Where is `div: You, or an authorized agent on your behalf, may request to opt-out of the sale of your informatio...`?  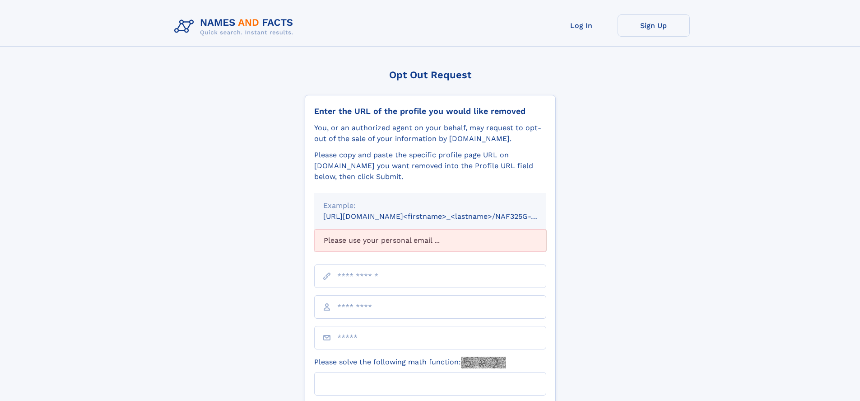 div: You, or an authorized agent on your behalf, may request to opt-out of the sale of your informatio... is located at coordinates (430, 133).